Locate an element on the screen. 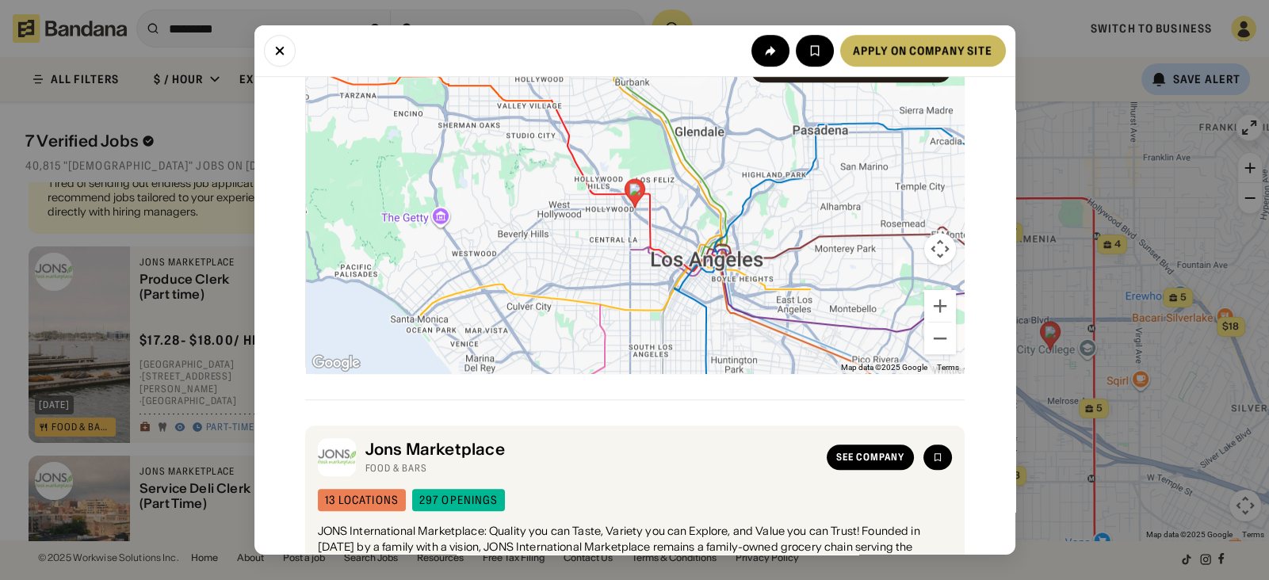  button: Map camera controls is located at coordinates (940, 249).